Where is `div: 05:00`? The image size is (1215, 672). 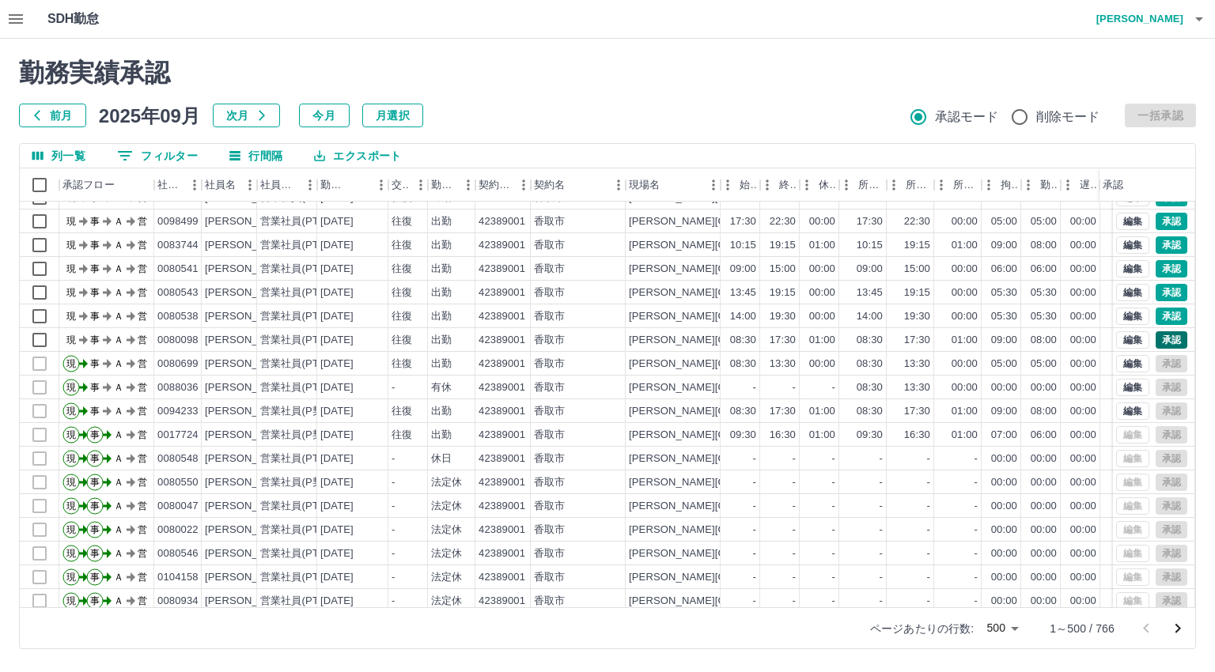
div: 05:00 is located at coordinates (1043, 221).